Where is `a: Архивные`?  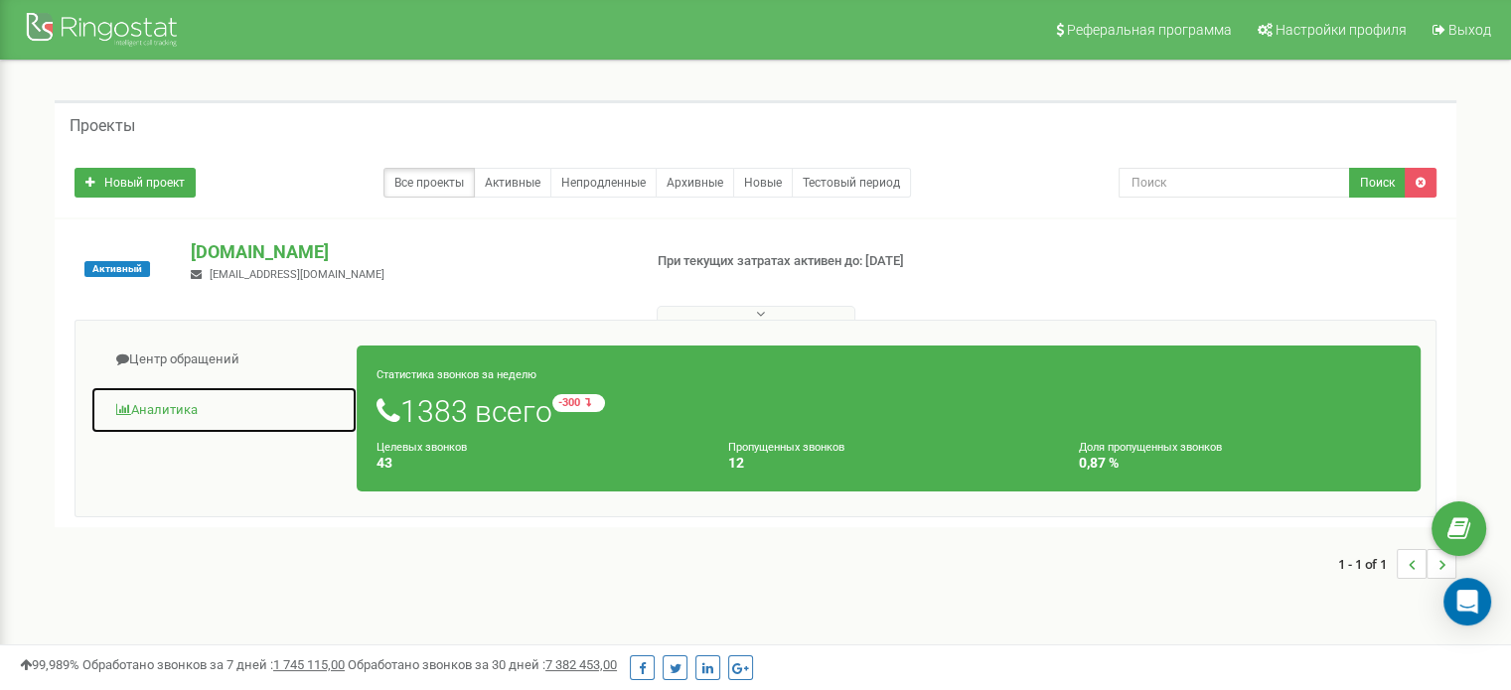 a: Архивные is located at coordinates (694, 183).